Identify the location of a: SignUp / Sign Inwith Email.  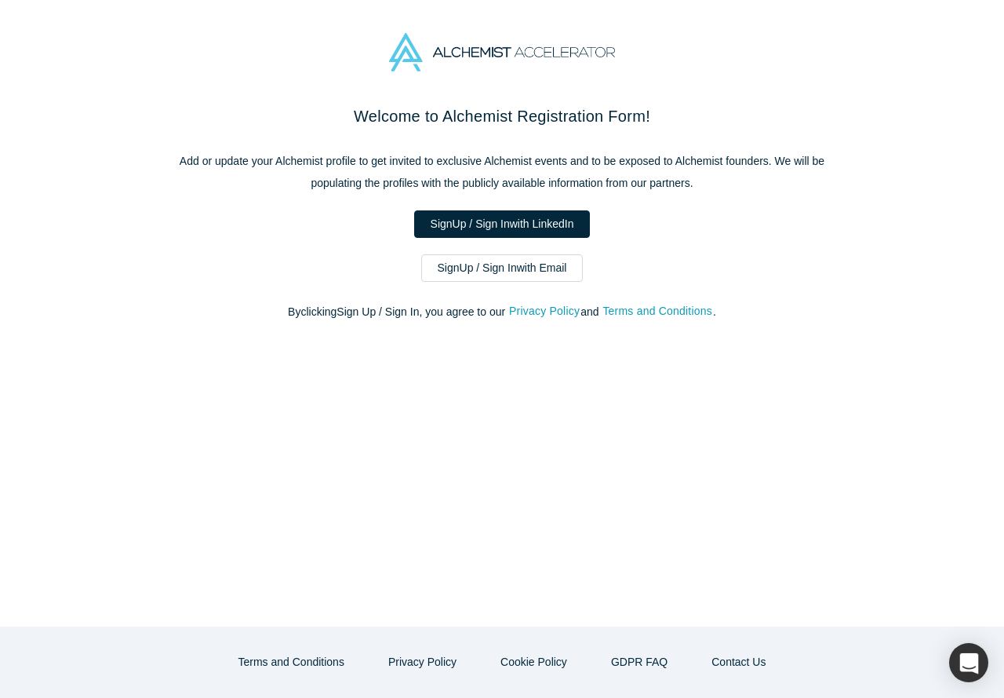
(502, 268).